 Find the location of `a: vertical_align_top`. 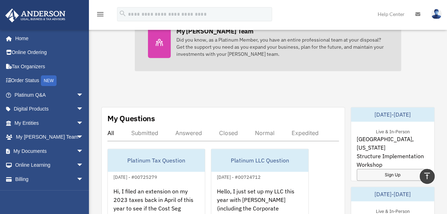

a: vertical_align_top is located at coordinates (427, 176).